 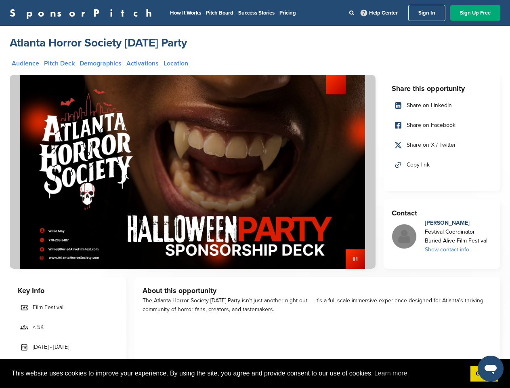 What do you see at coordinates (442, 145) in the screenshot?
I see `a: Share on X / Twitter` at bounding box center [442, 145].